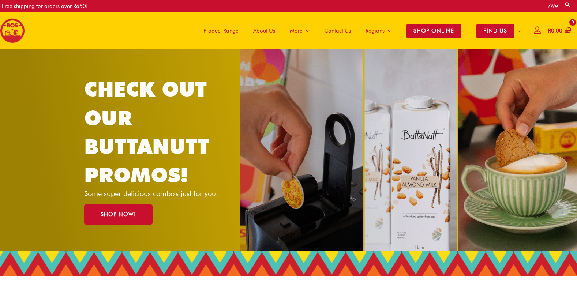  Describe the element at coordinates (338, 31) in the screenshot. I see `span: Contact Us` at that location.